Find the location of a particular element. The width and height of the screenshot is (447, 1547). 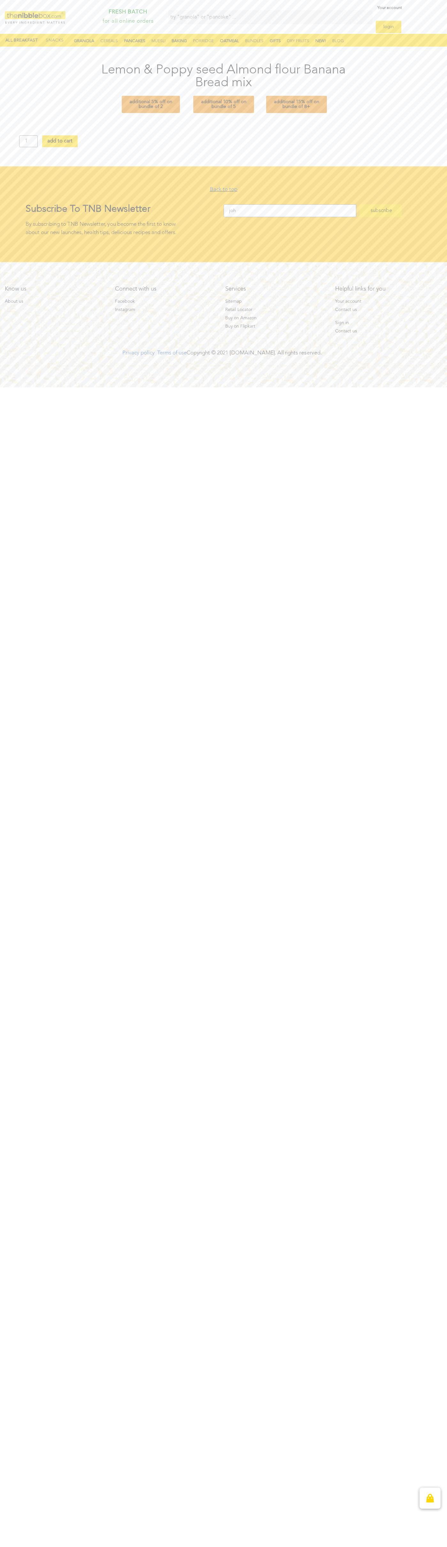

strong: FRESH BATCH is located at coordinates (128, 12).